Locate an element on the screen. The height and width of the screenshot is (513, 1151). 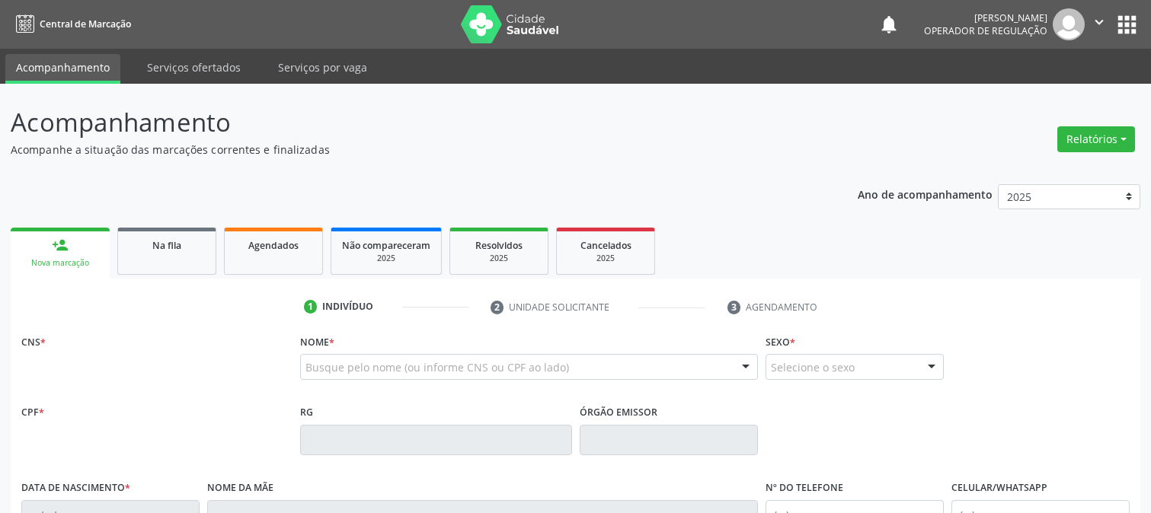
button: apps is located at coordinates (1126, 24).